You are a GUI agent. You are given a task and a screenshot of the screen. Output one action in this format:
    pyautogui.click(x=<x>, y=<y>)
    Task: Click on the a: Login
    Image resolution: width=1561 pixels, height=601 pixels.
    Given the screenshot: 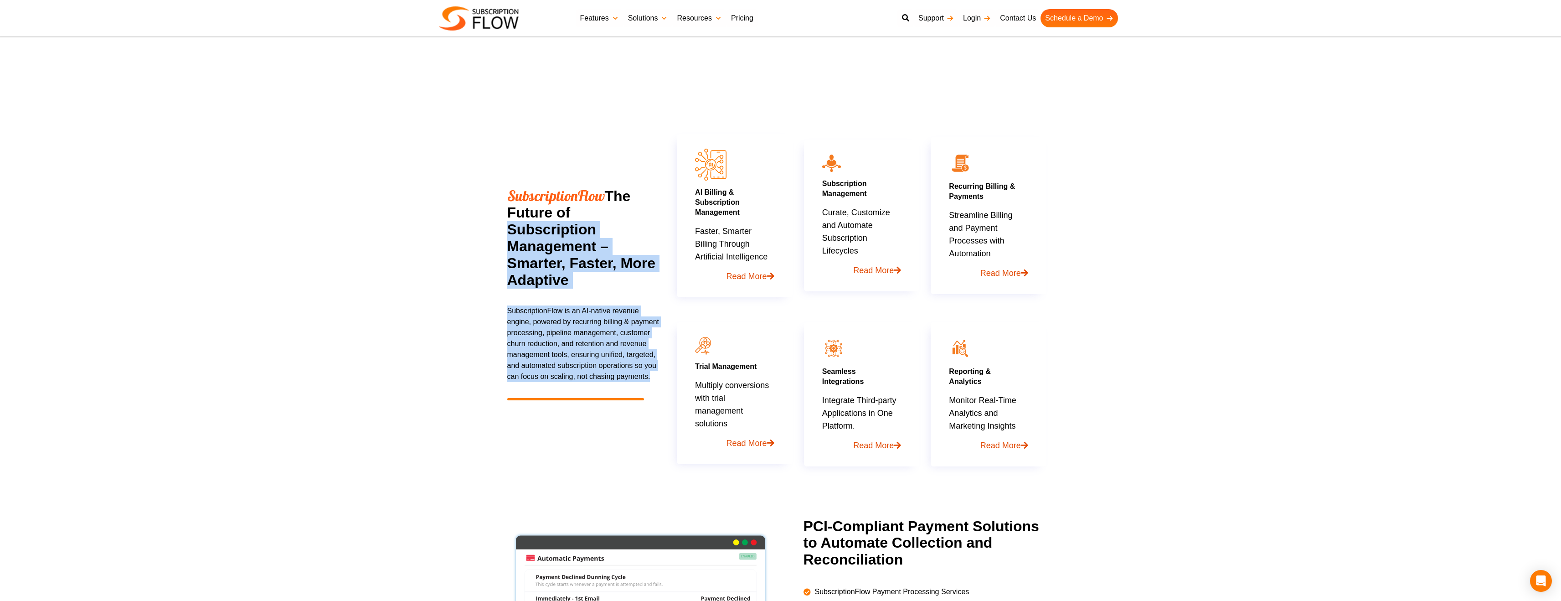 What is the action you would take?
    pyautogui.click(x=977, y=18)
    